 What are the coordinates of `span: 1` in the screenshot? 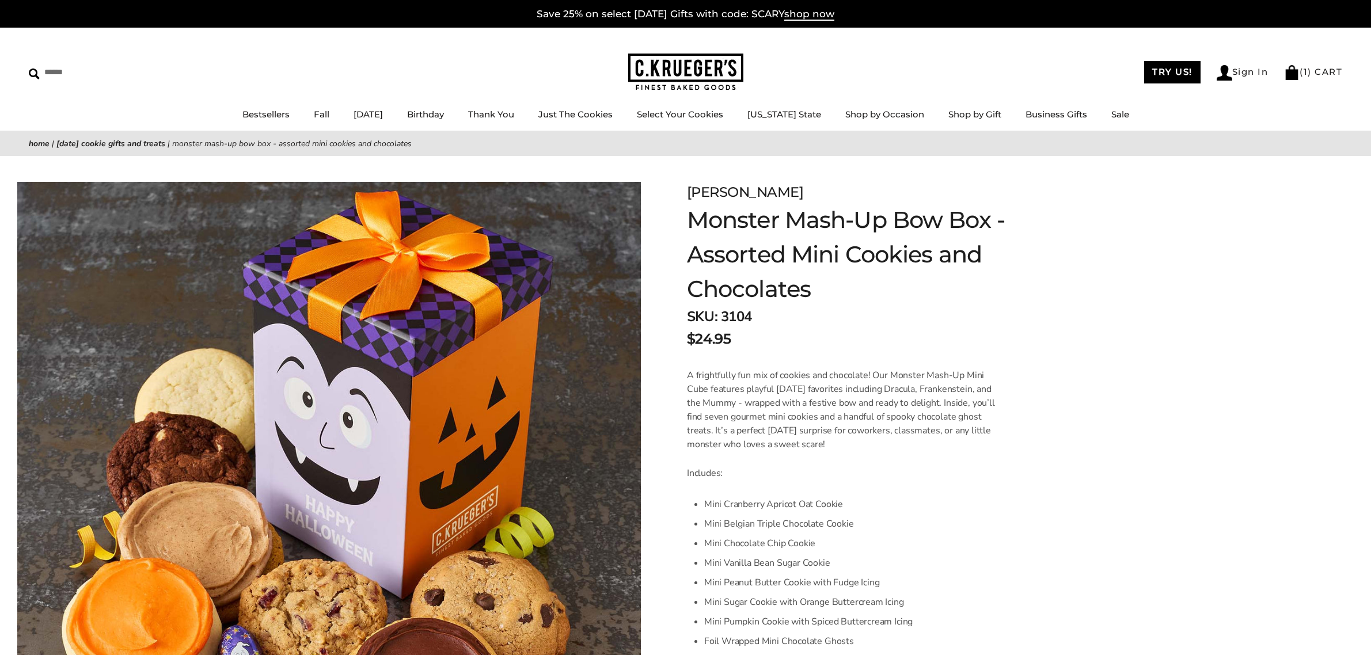 It's located at (1306, 71).